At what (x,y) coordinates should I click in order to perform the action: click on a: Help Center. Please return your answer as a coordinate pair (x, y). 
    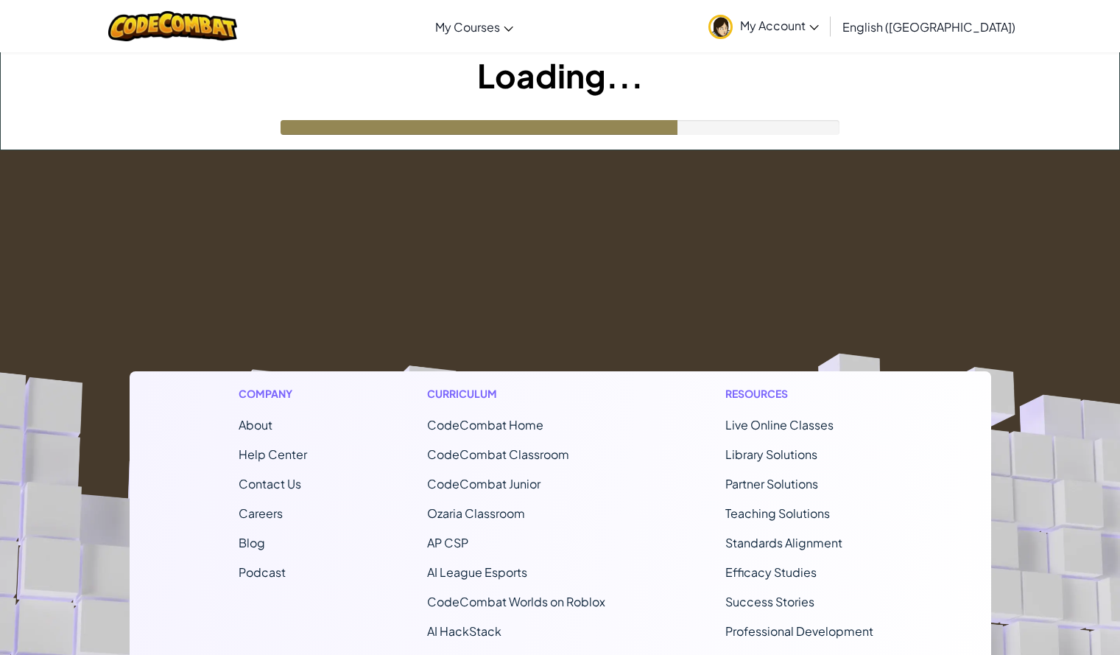
    Looking at the image, I should click on (273, 454).